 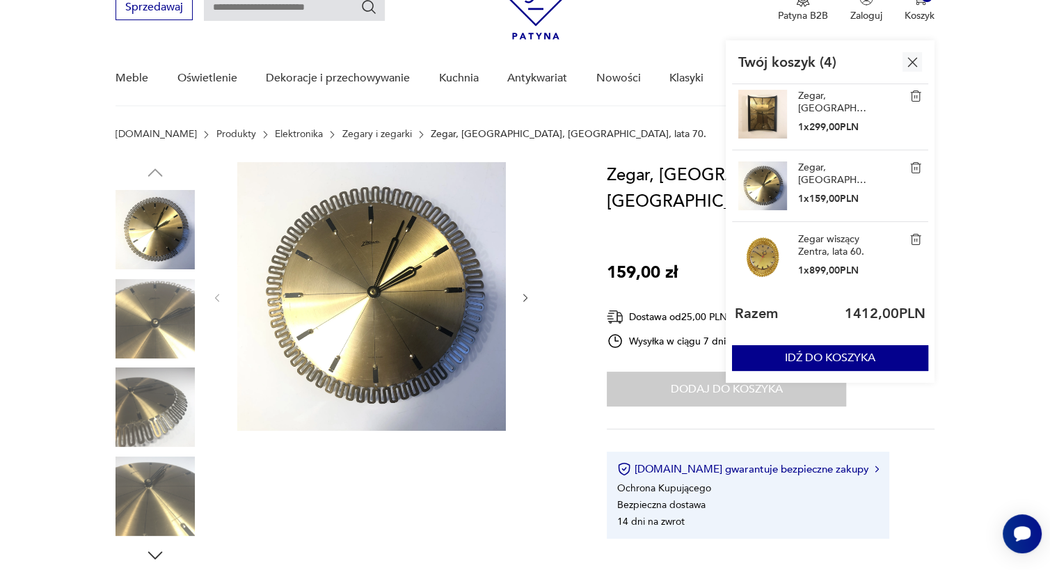 I want to click on img: Ikona strzałki w prawo, so click(x=877, y=469).